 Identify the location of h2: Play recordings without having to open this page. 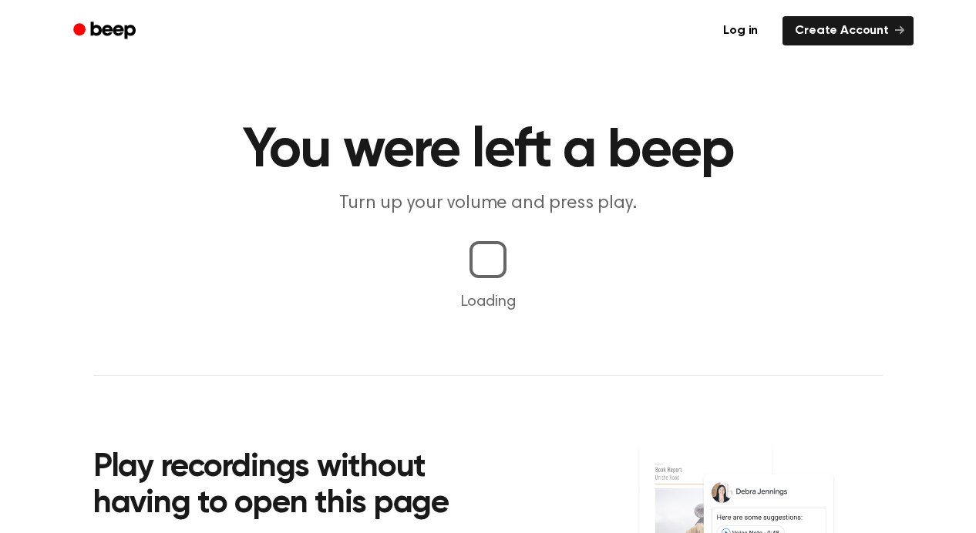
(301, 486).